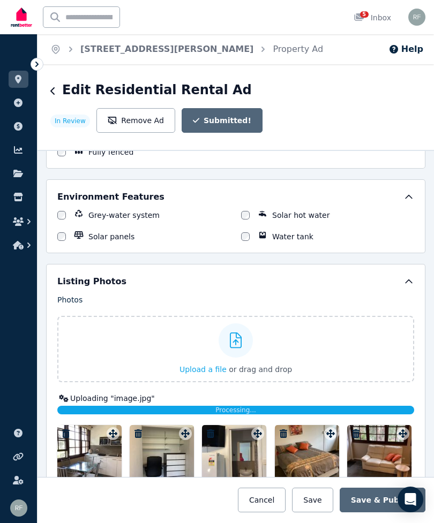  What do you see at coordinates (135, 120) in the screenshot?
I see `button: Remove Ad` at bounding box center [135, 120].